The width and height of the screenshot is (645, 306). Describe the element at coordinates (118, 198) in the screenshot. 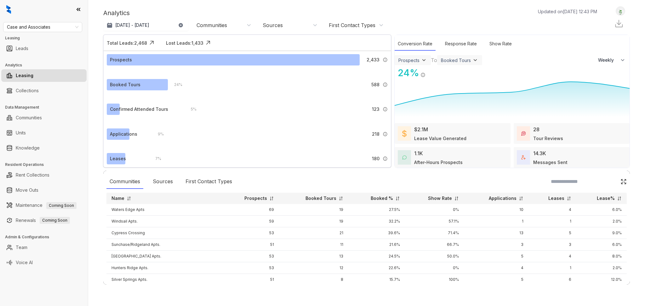

I see `p: Name` at that location.